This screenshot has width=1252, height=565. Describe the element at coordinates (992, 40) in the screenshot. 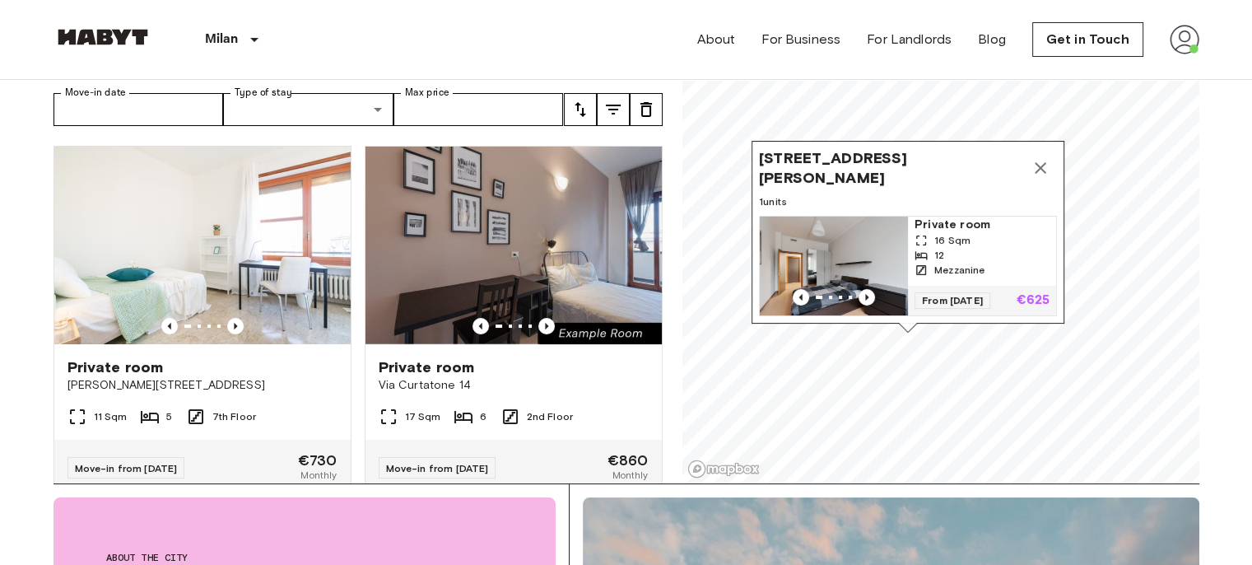

I see `a: Blog` at that location.